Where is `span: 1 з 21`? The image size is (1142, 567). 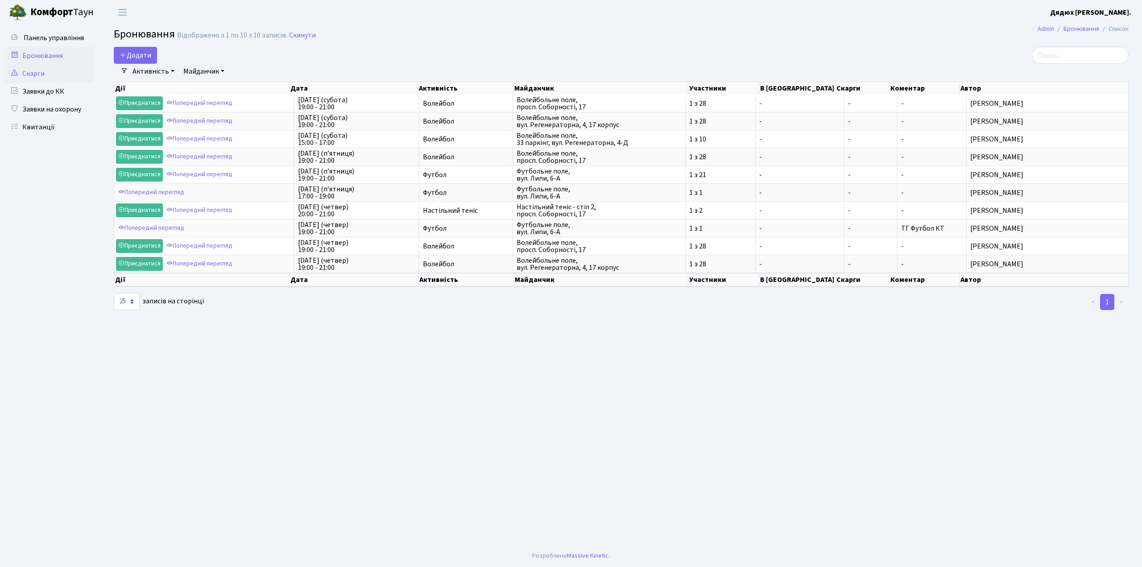
span: 1 з 21 is located at coordinates (720, 175).